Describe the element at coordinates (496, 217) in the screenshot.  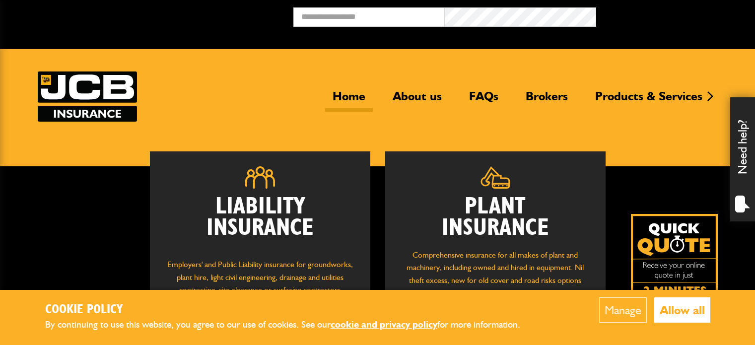
I see `h2: Plant Insurance` at that location.